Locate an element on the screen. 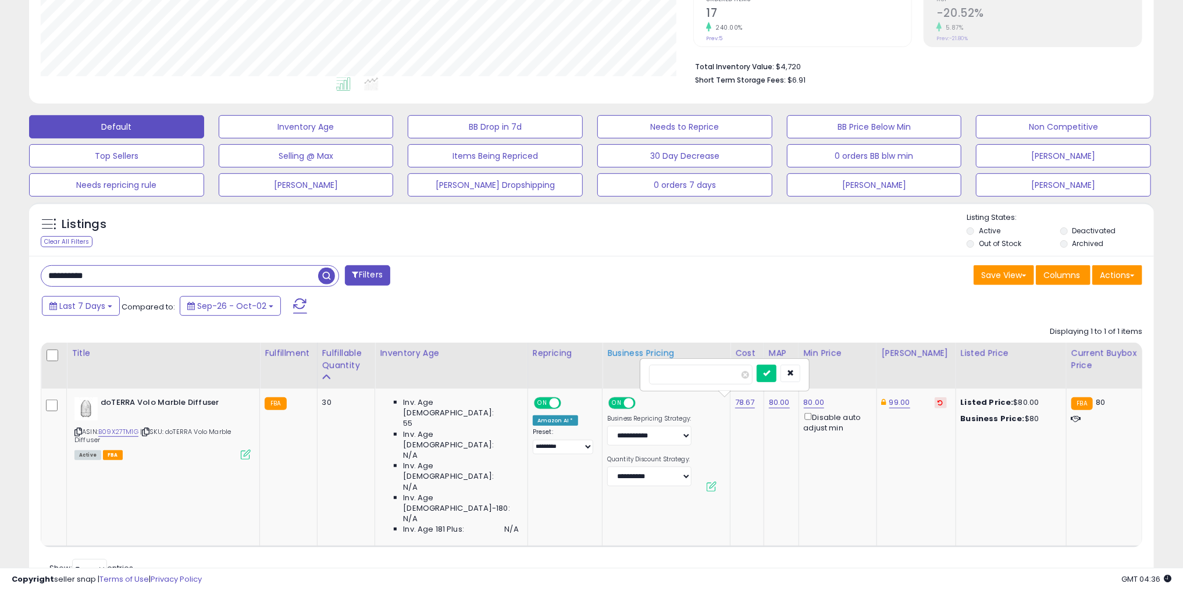  button: Sep-26 - Oct-02 is located at coordinates (230, 306).